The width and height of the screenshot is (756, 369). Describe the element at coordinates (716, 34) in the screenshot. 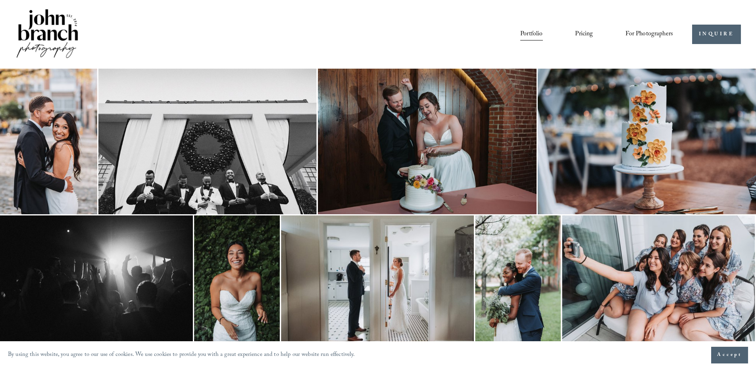

I see `a: INQUIRE` at that location.